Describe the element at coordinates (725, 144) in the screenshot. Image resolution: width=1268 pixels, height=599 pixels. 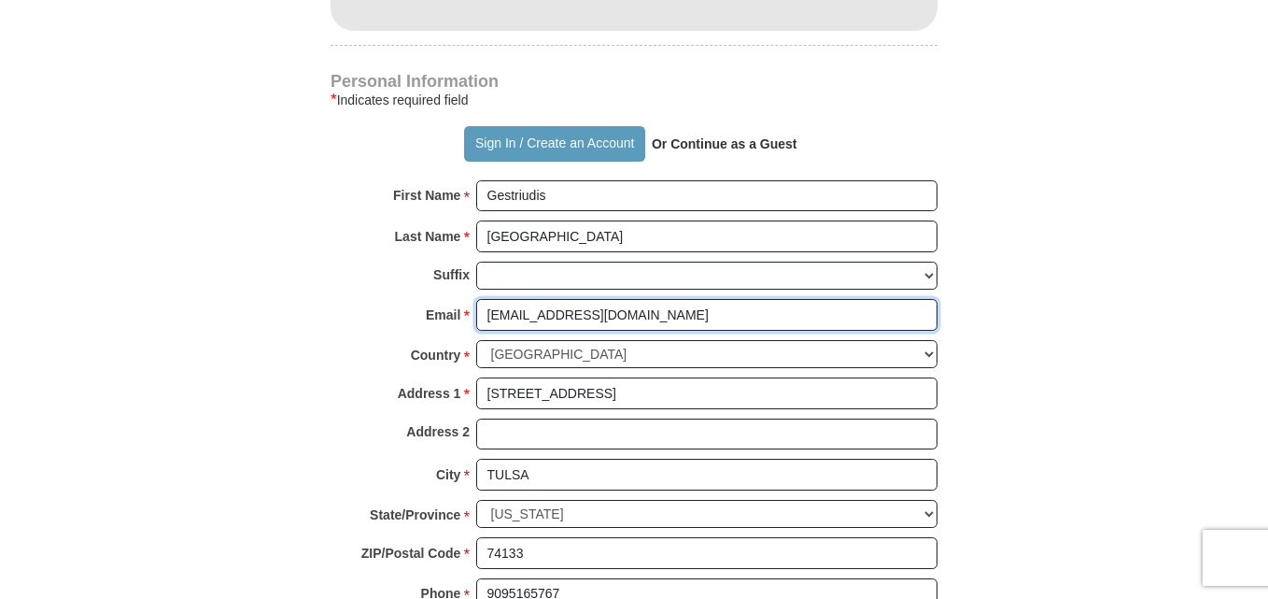
I see `strong: Or Continue as a Guest` at that location.